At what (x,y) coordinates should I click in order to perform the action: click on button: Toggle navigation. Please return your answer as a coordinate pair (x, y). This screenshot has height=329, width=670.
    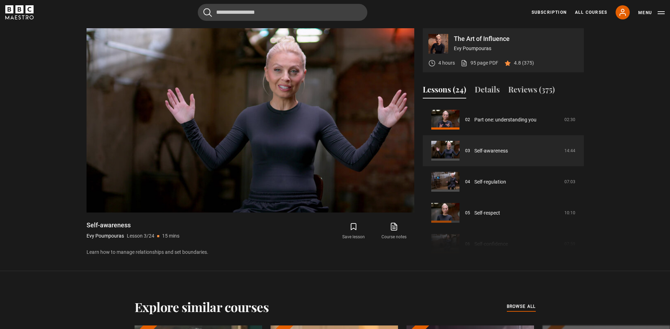
    Looking at the image, I should click on (652, 13).